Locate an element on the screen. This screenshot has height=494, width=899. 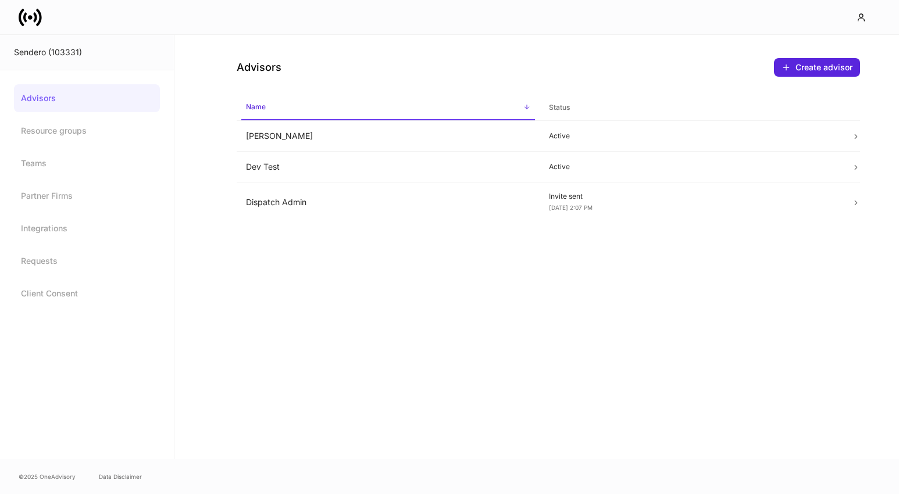
a: Requests is located at coordinates (87, 261).